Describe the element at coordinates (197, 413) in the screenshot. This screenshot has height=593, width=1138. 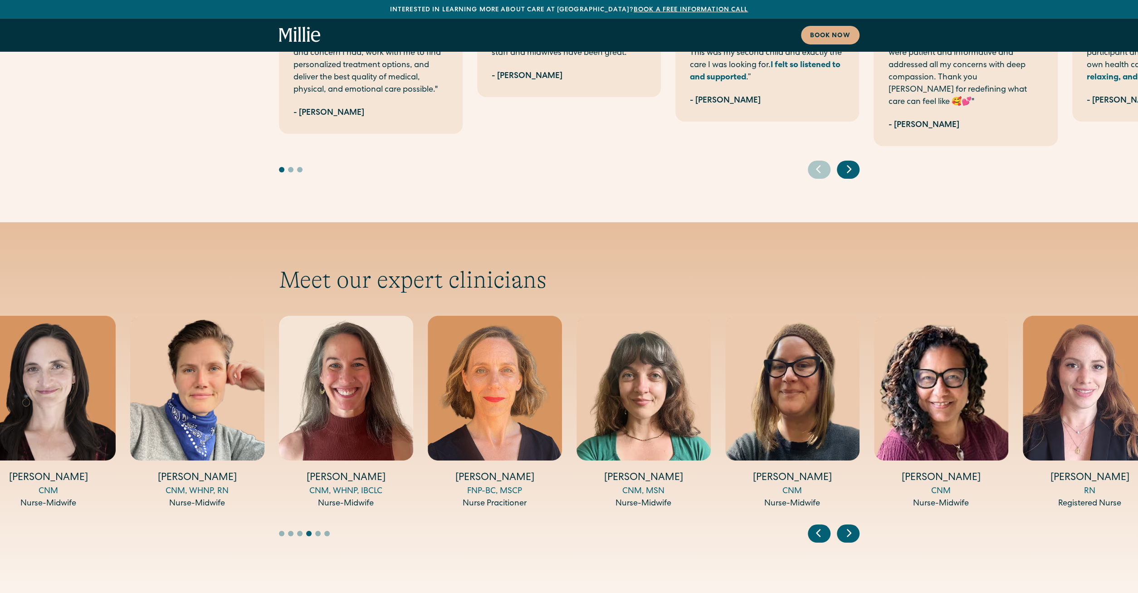
I see `div: 6 / 14` at that location.